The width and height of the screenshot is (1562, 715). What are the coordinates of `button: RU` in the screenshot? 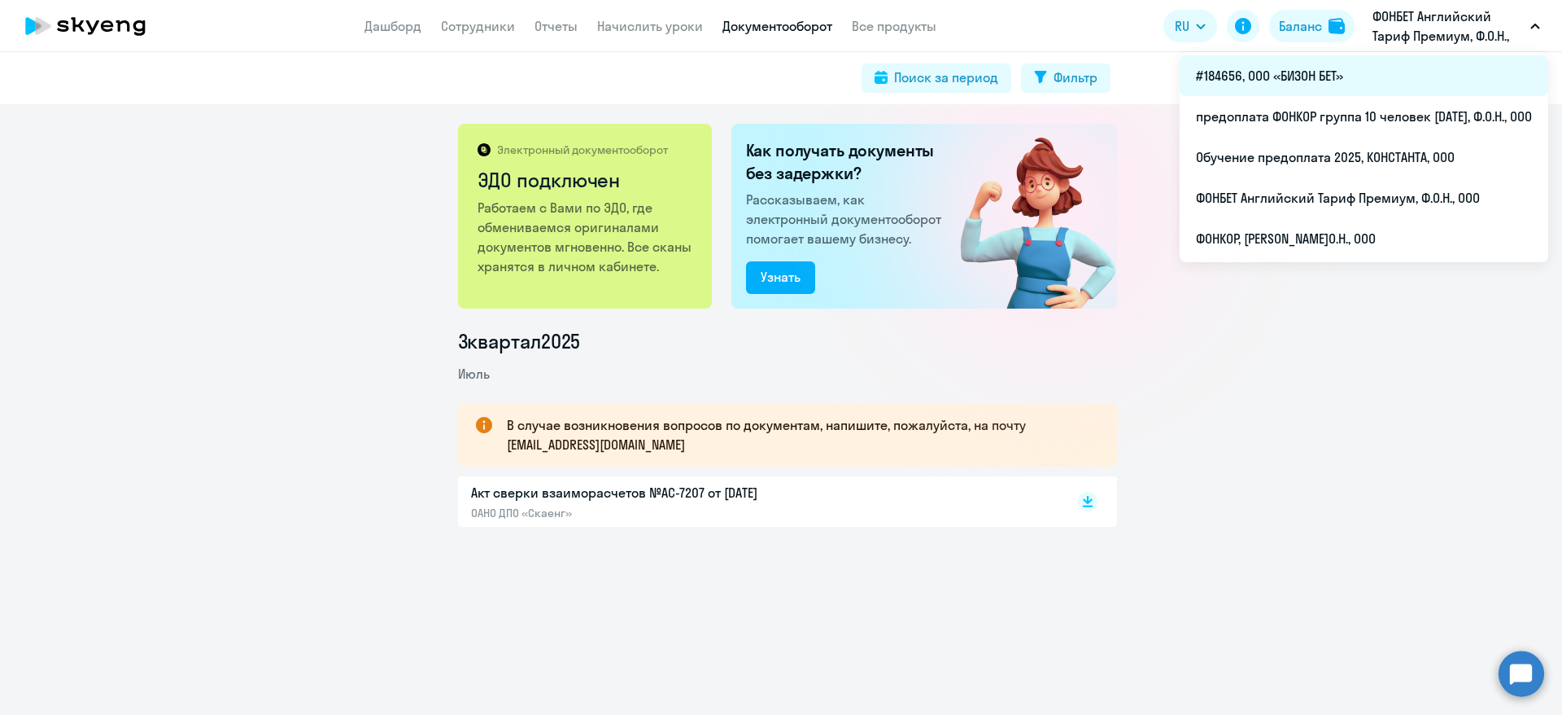 It's located at (1191, 26).